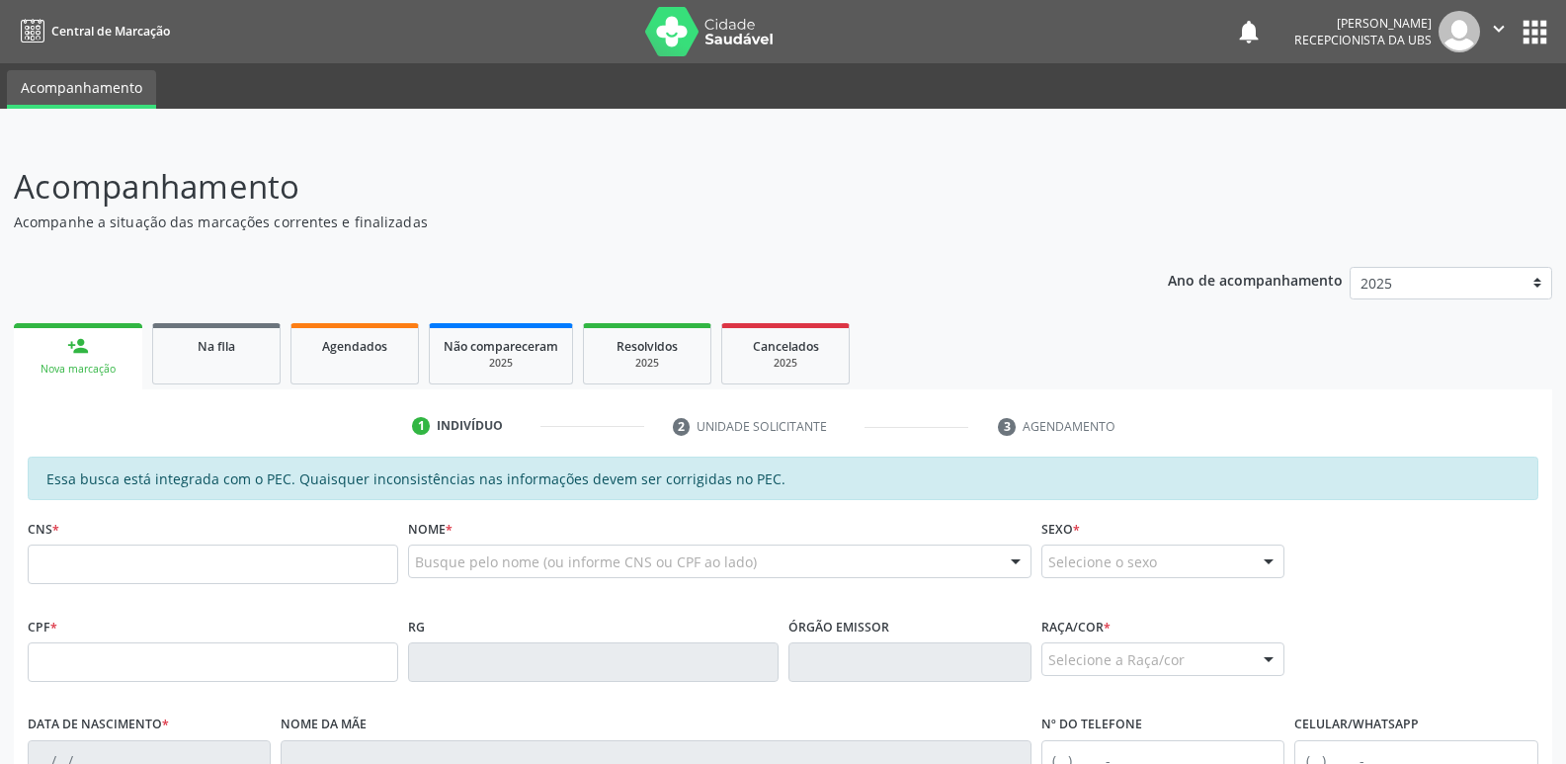 Image resolution: width=1566 pixels, height=764 pixels. Describe the element at coordinates (78, 346) in the screenshot. I see `div: person_add` at that location.